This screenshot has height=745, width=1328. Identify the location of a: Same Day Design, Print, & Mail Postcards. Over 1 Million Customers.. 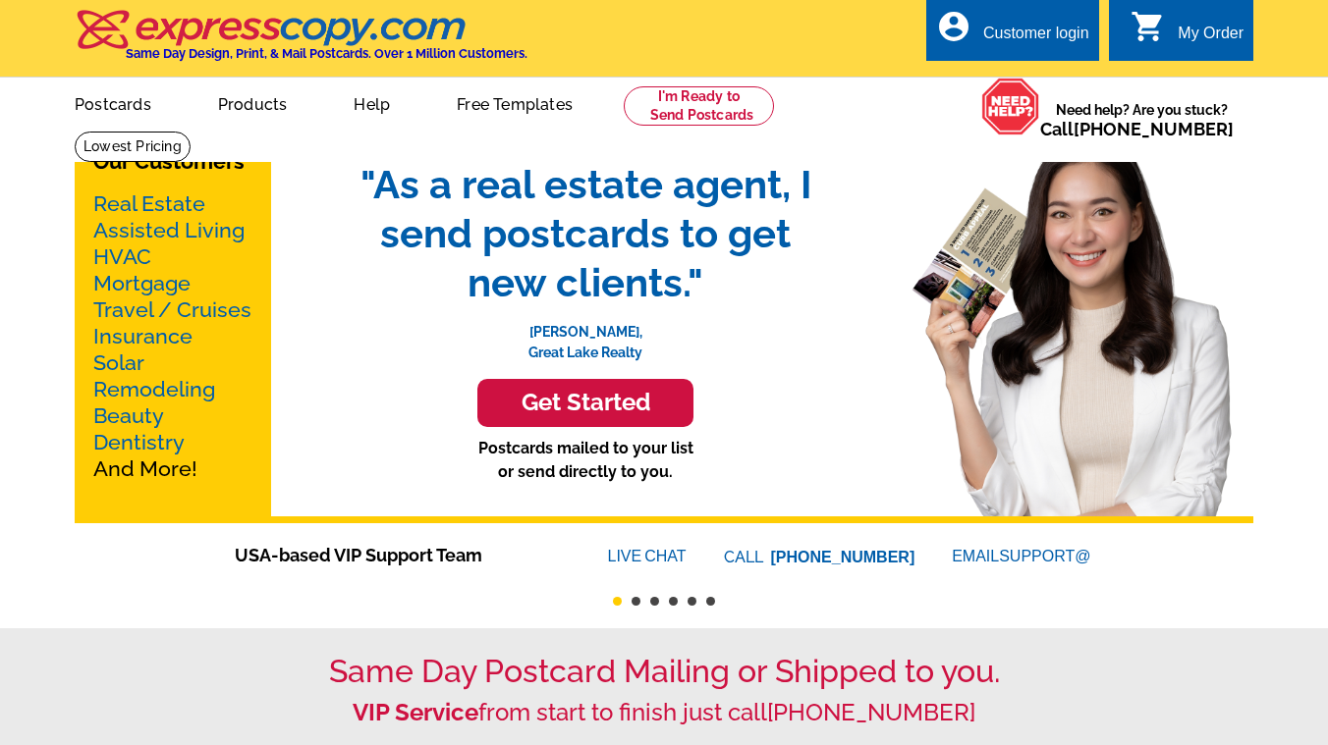
(301, 42).